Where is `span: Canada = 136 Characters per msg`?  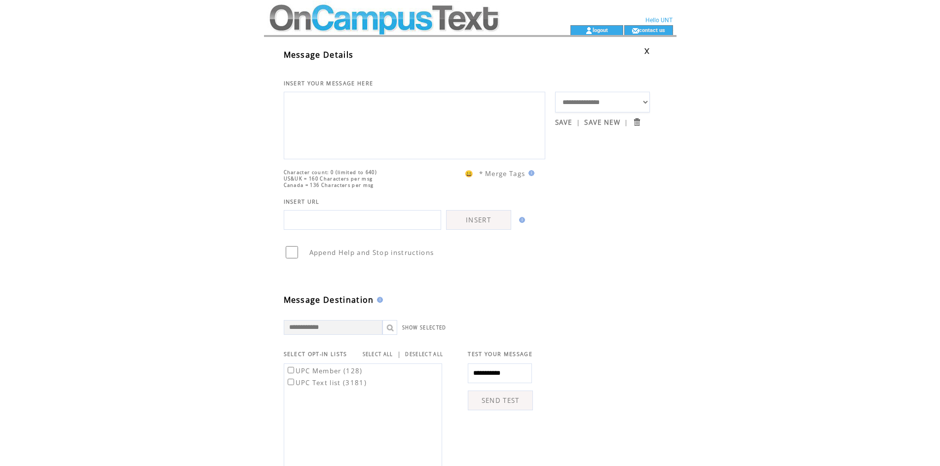
span: Canada = 136 Characters per msg is located at coordinates (329, 185).